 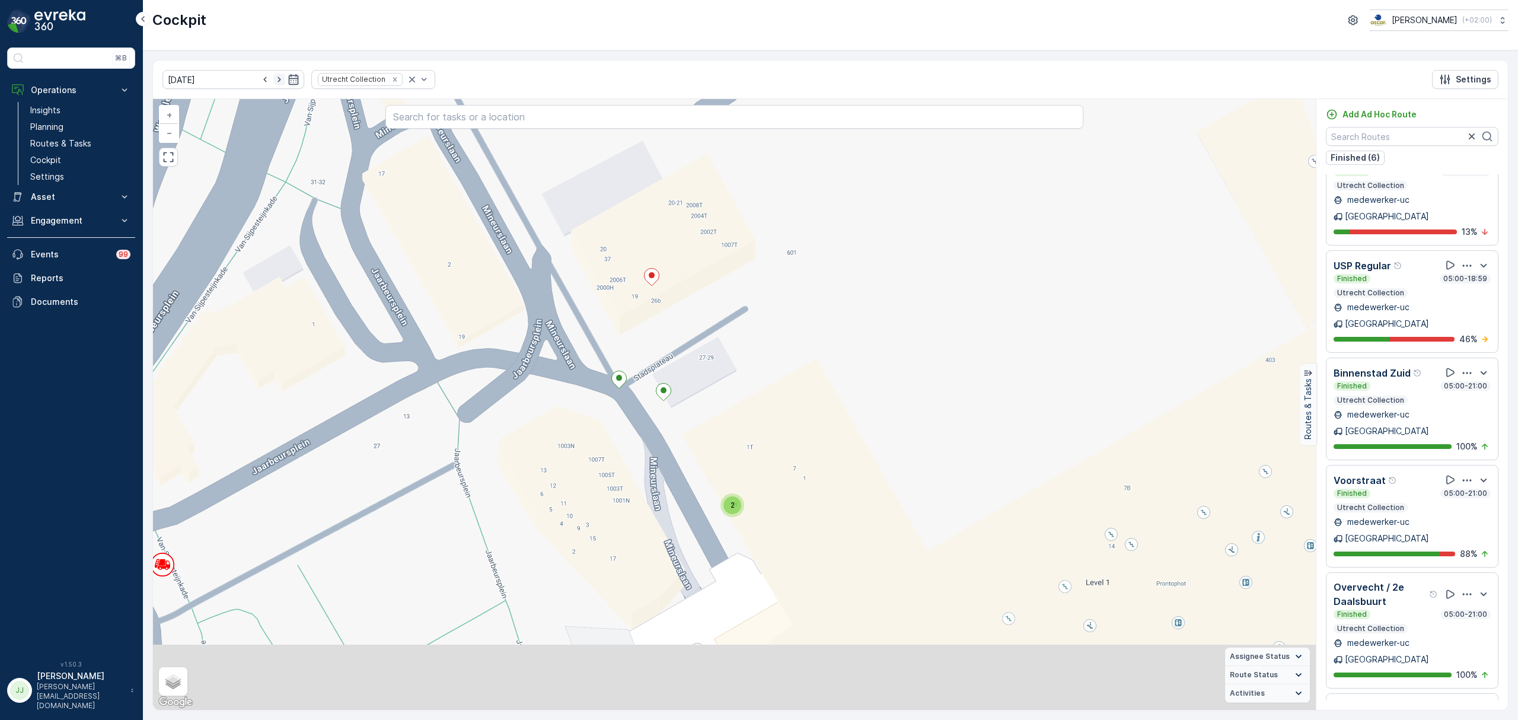 I want to click on img: basis-logo_rgb2x.png, so click(x=1378, y=20).